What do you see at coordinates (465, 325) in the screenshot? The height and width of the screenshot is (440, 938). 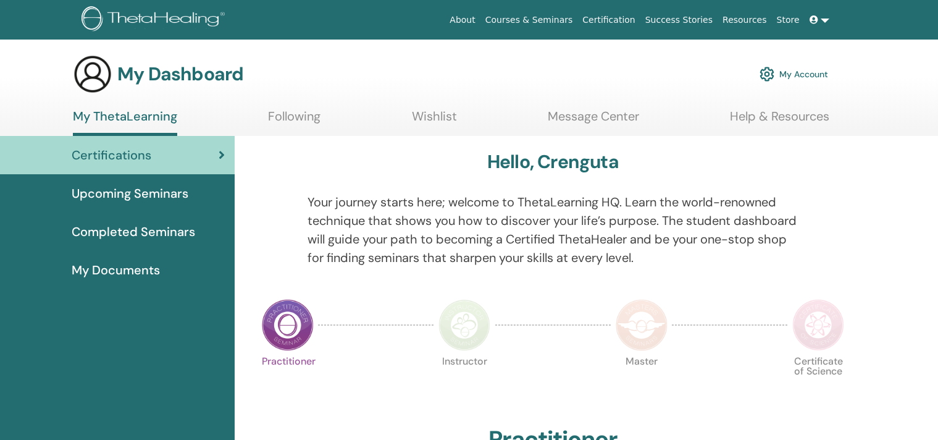 I see `img: Instructor` at bounding box center [465, 325].